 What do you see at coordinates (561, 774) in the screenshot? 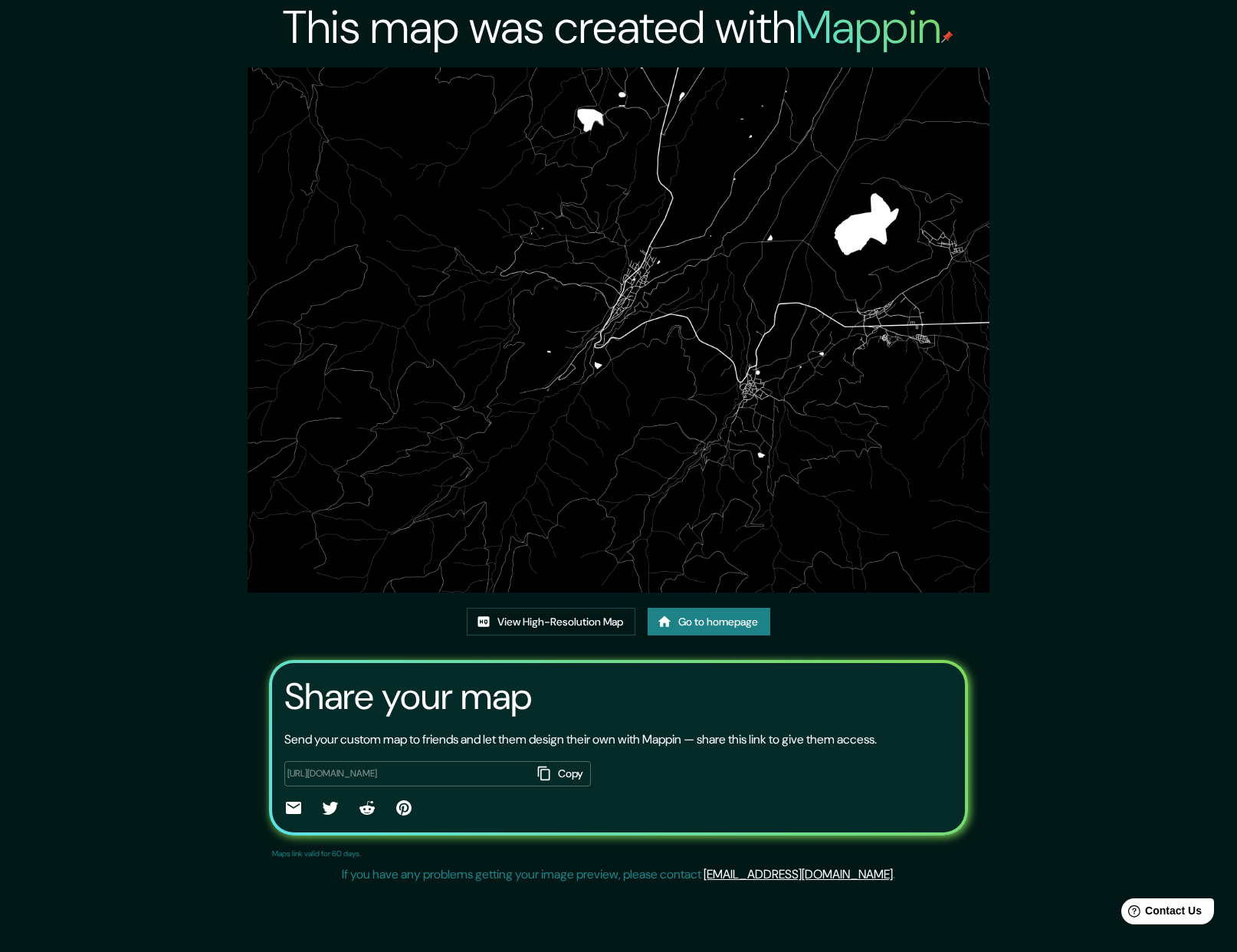
I see `button: Copy` at bounding box center [561, 774].